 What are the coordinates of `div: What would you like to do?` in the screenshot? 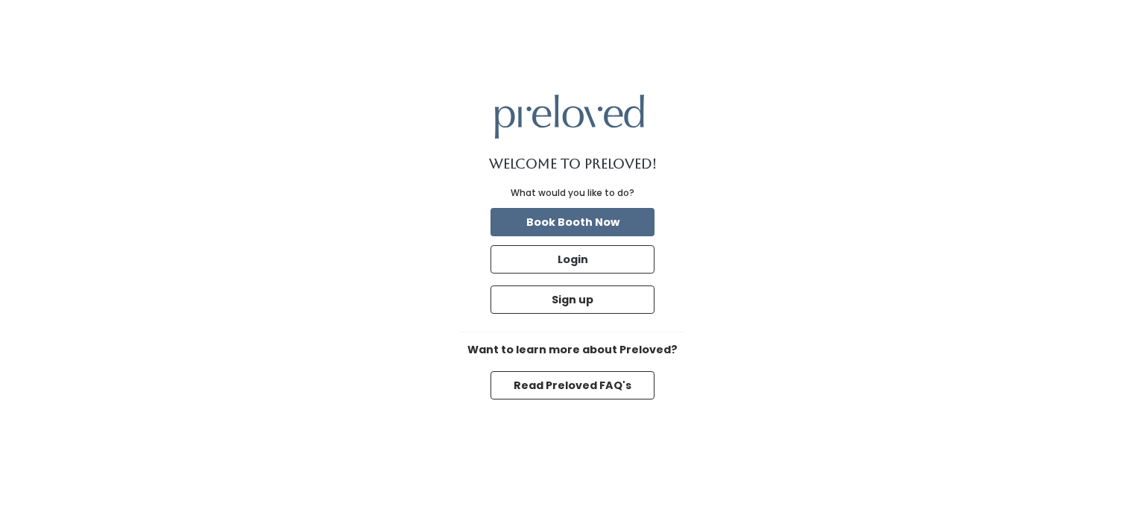 It's located at (572, 193).